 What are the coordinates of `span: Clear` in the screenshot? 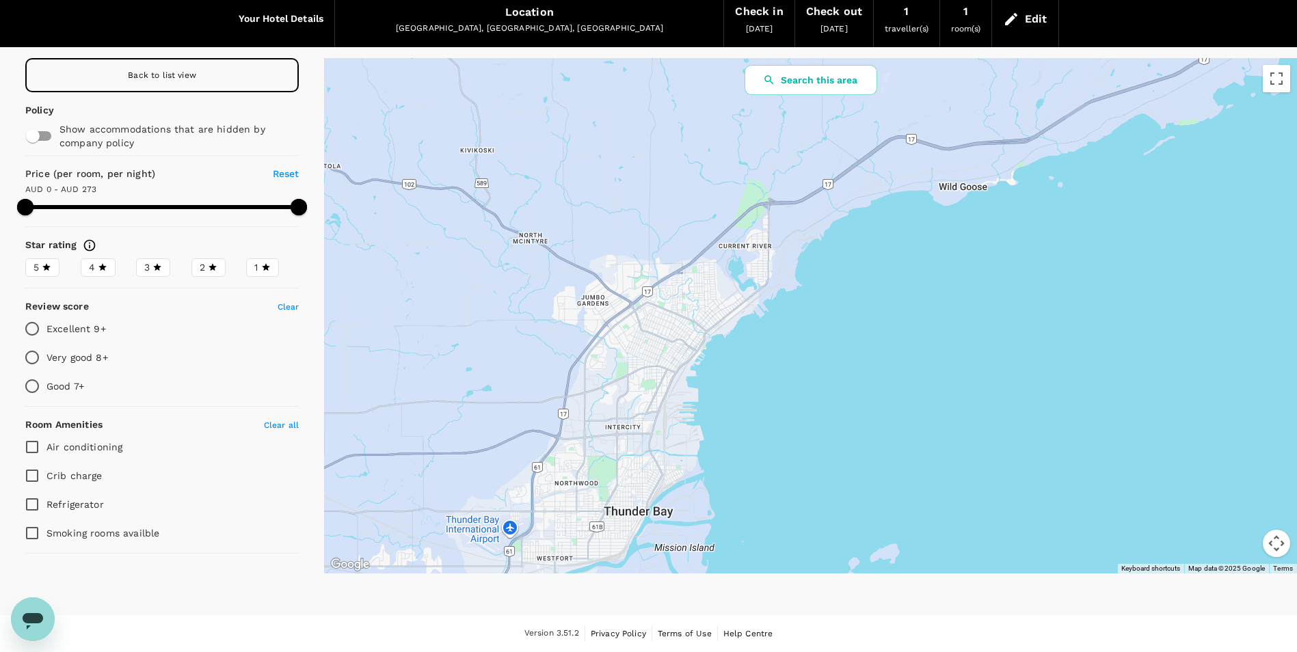 It's located at (288, 307).